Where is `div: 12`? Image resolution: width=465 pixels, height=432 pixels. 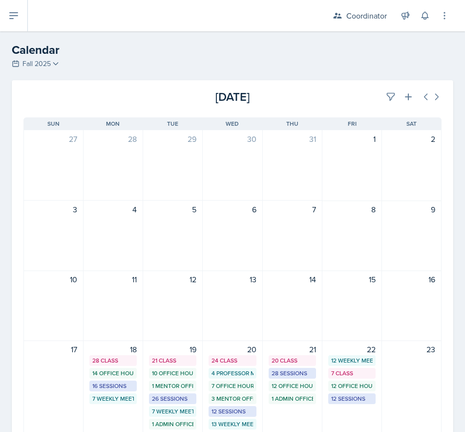
div: 12 is located at coordinates (173, 279).